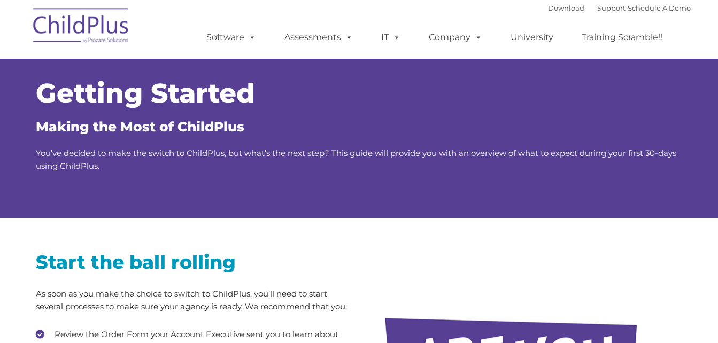 This screenshot has width=718, height=343. What do you see at coordinates (532, 37) in the screenshot?
I see `a: University` at bounding box center [532, 37].